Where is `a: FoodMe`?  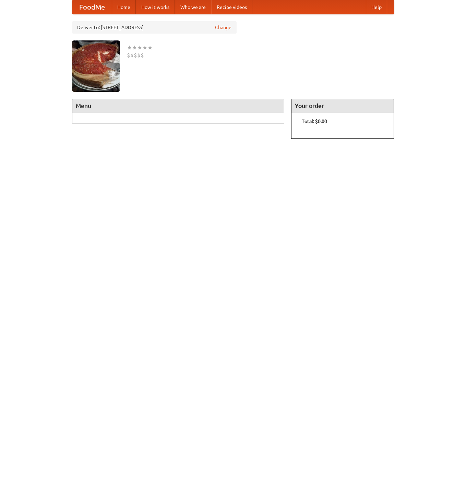 a: FoodMe is located at coordinates (92, 7).